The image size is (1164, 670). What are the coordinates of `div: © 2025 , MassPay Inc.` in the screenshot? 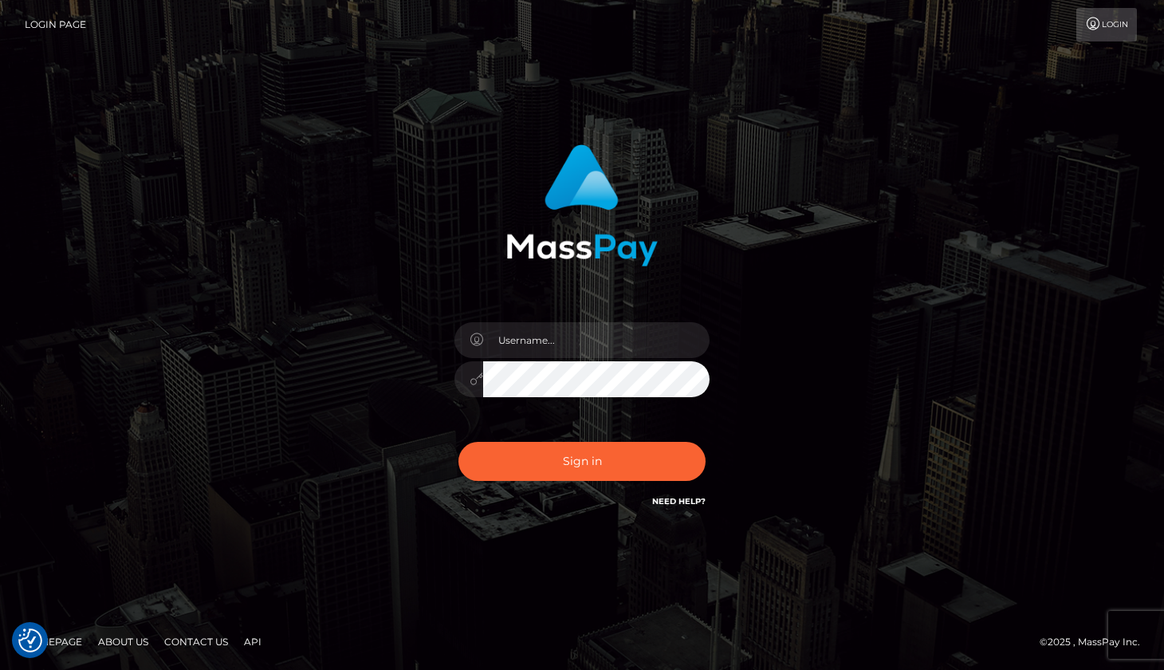 It's located at (1096, 642).